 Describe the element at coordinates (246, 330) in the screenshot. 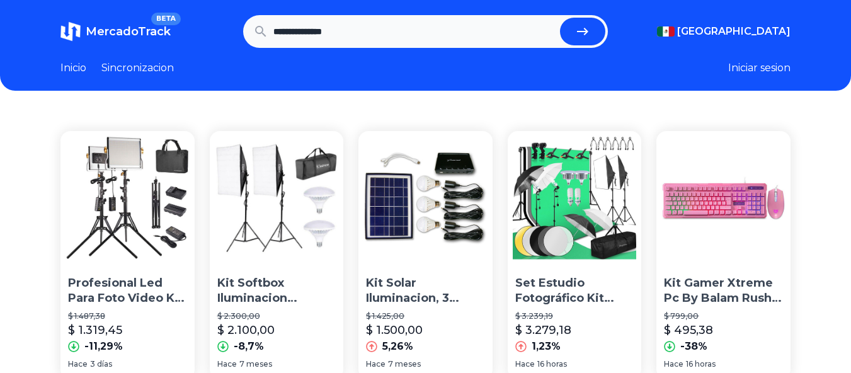

I see `p: $ 2.100,00` at that location.